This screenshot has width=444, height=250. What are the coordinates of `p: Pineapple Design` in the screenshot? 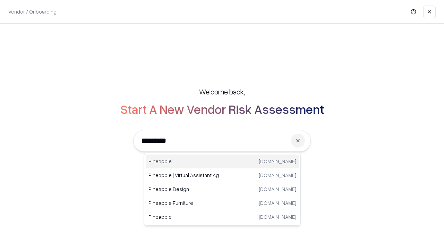 It's located at (185, 189).